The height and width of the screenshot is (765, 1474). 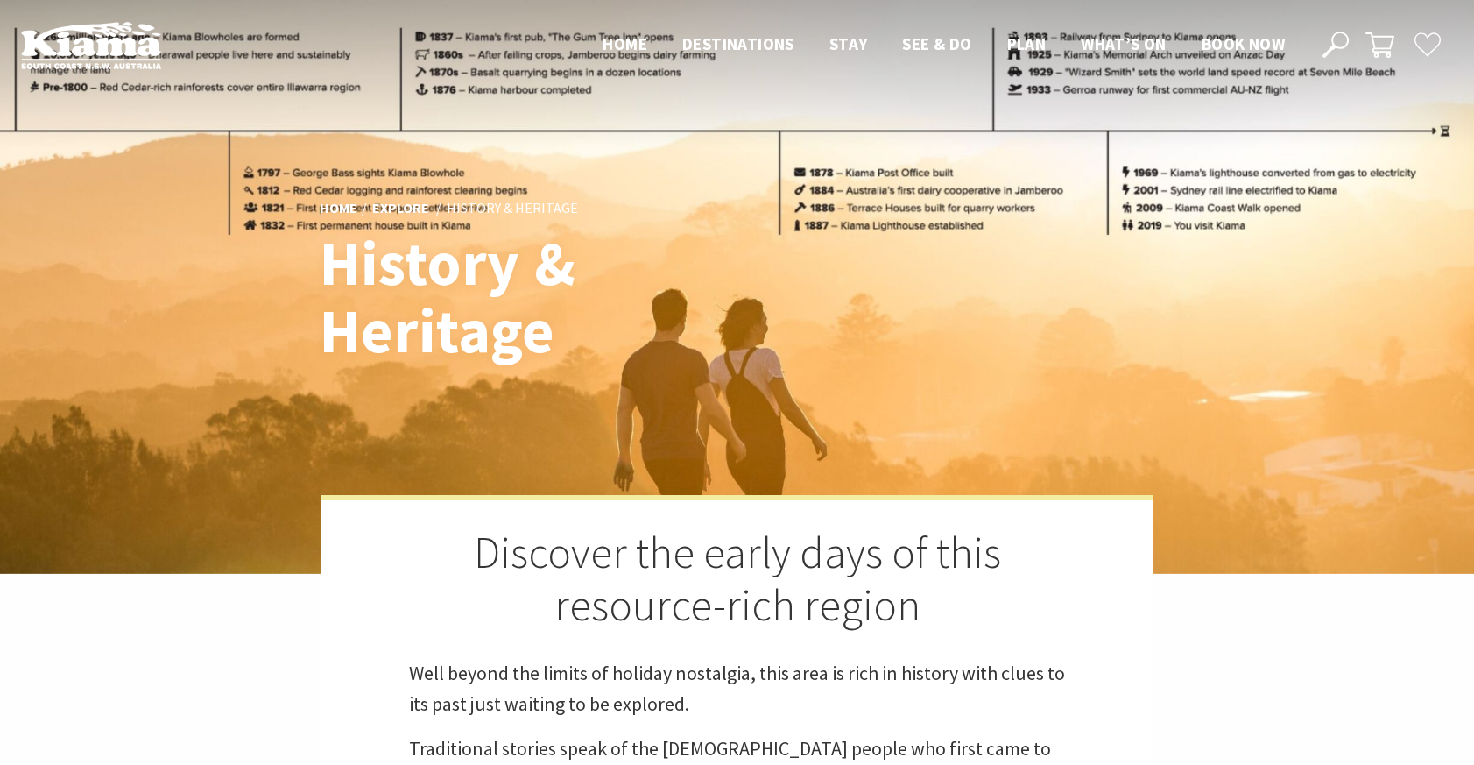 I want to click on p: Well beyond the limits of holiday nostalgia, this area is rich in history with clues to its past ..., so click(x=737, y=688).